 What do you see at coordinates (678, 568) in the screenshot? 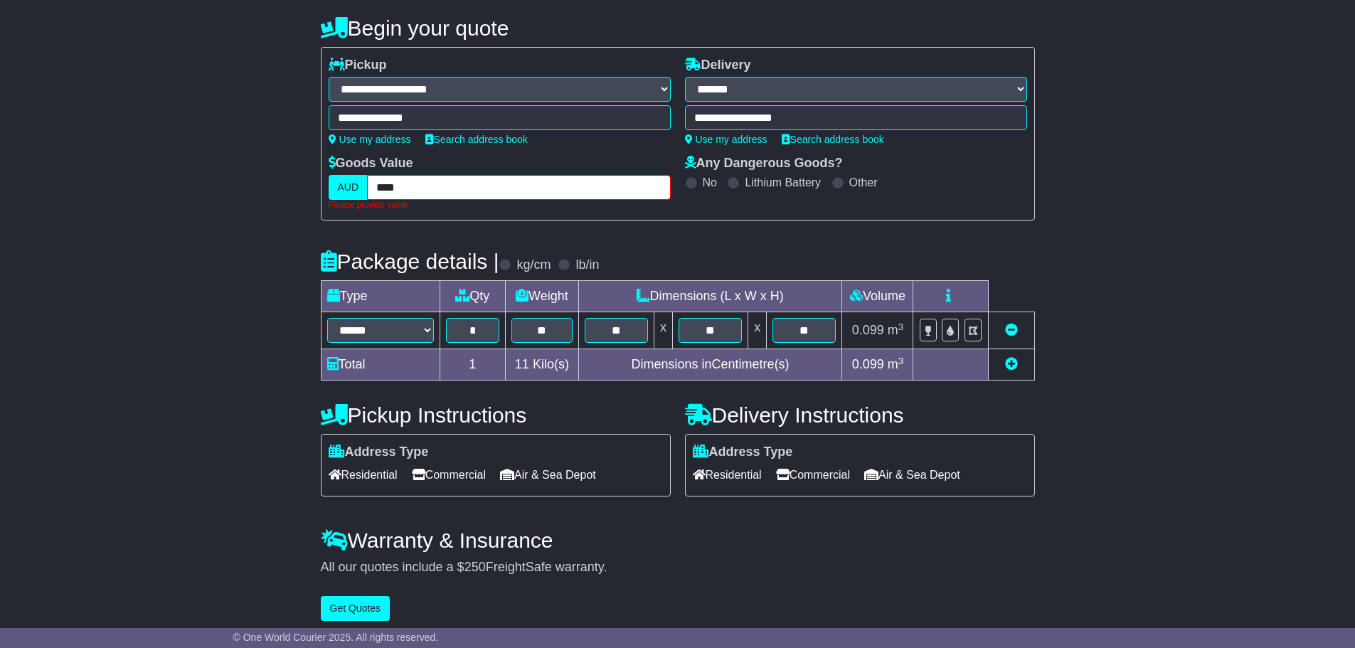
I see `div: All our quotes include a $ FreightSafe warranty.` at bounding box center [678, 568].